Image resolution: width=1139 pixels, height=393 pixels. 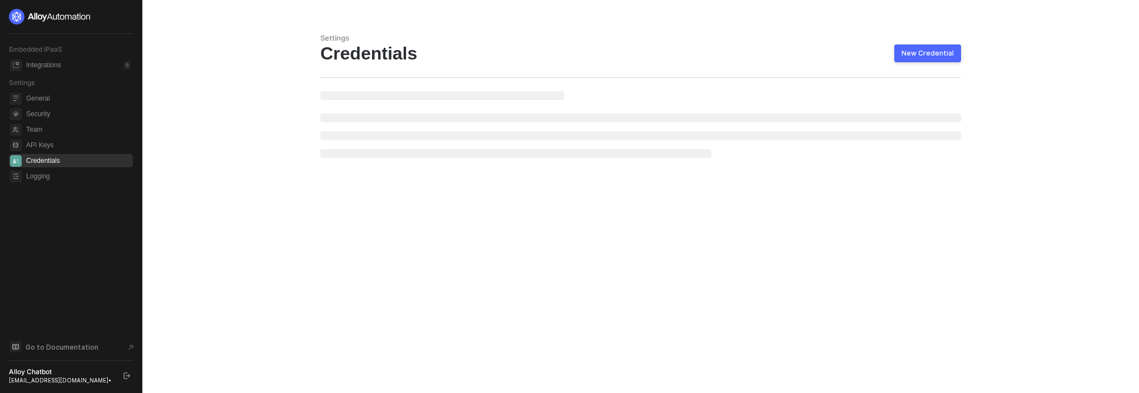 What do you see at coordinates (50, 17) in the screenshot?
I see `img: logo` at bounding box center [50, 17].